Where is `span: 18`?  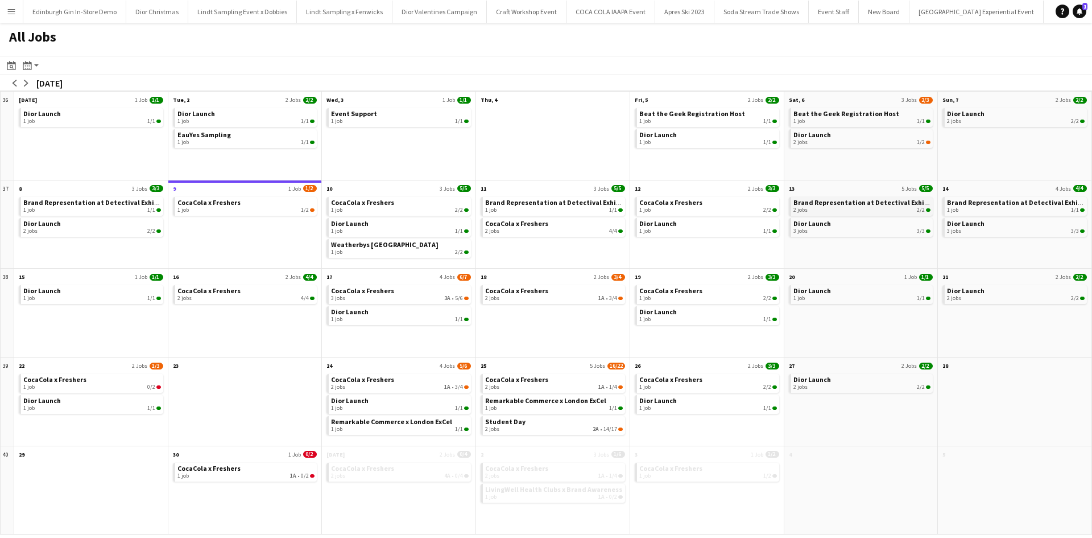 span: 18 is located at coordinates (483, 276).